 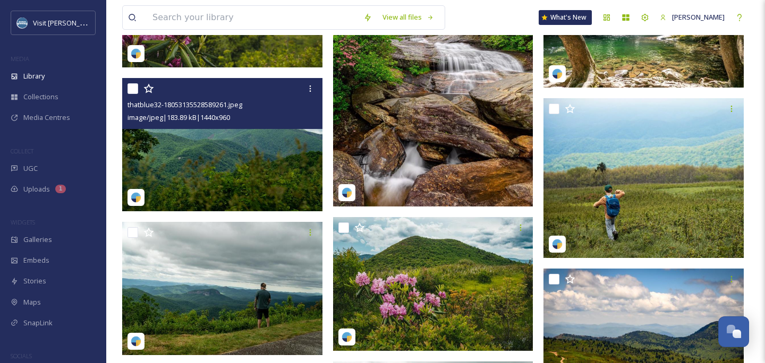 I want to click on button: Open Chat, so click(x=733, y=332).